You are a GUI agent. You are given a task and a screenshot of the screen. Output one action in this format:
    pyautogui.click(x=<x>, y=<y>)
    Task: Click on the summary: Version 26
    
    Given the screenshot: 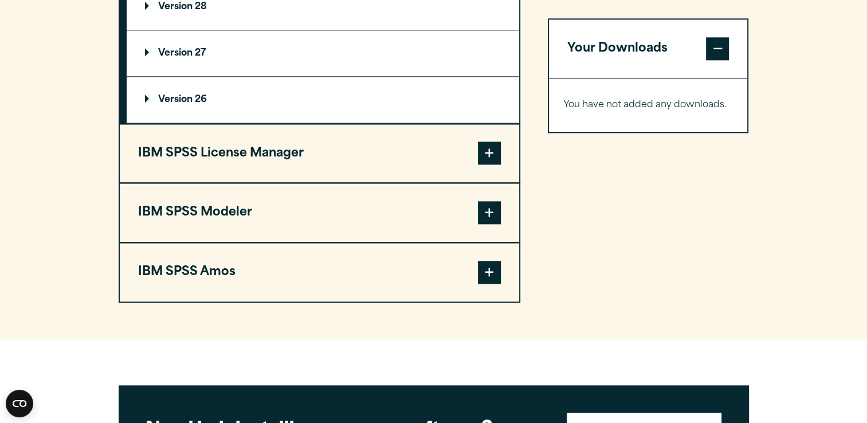 What is the action you would take?
    pyautogui.click(x=323, y=100)
    